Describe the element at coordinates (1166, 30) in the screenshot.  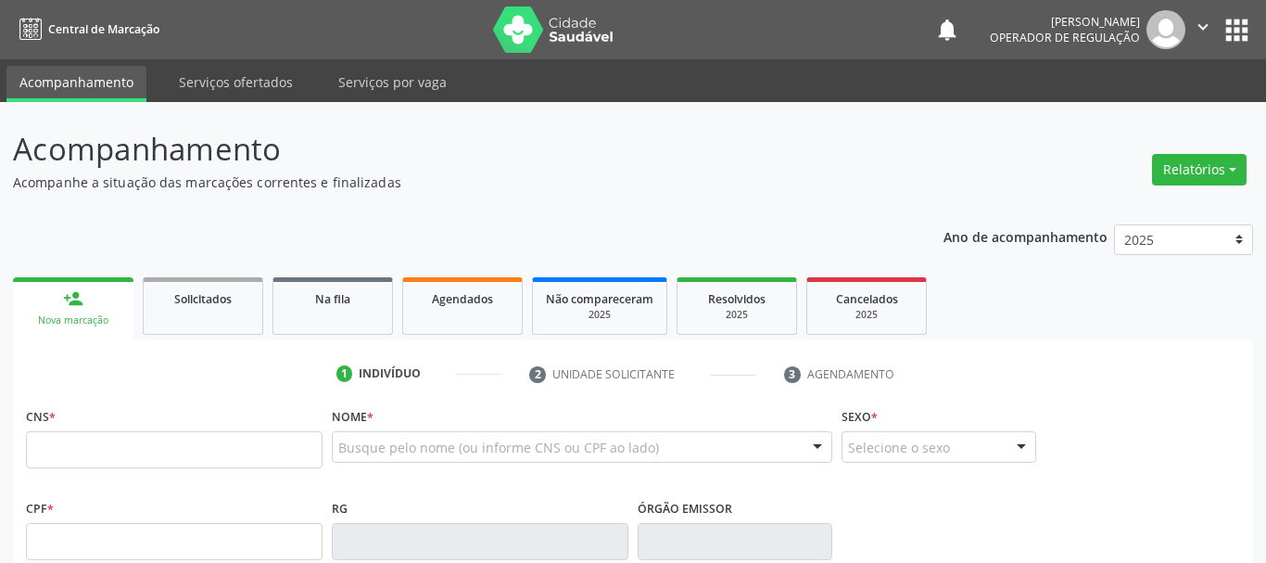
I see `img: img` at that location.